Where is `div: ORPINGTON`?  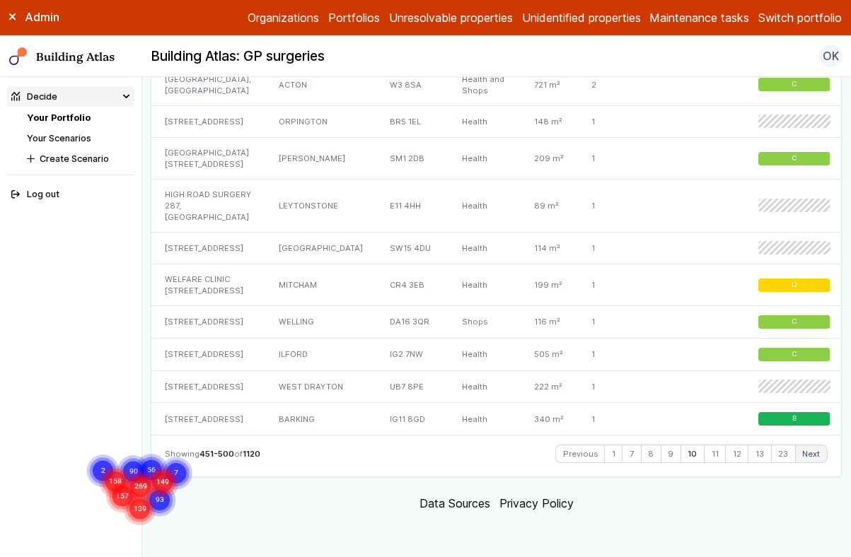
div: ORPINGTON is located at coordinates (320, 122).